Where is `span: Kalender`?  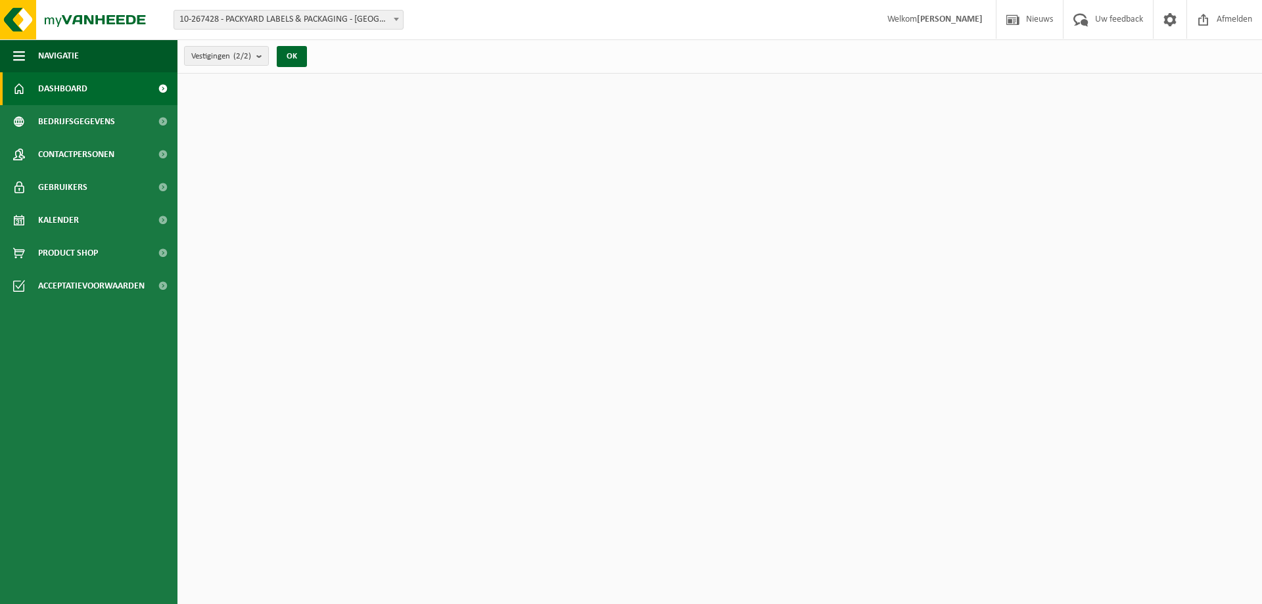 span: Kalender is located at coordinates (59, 220).